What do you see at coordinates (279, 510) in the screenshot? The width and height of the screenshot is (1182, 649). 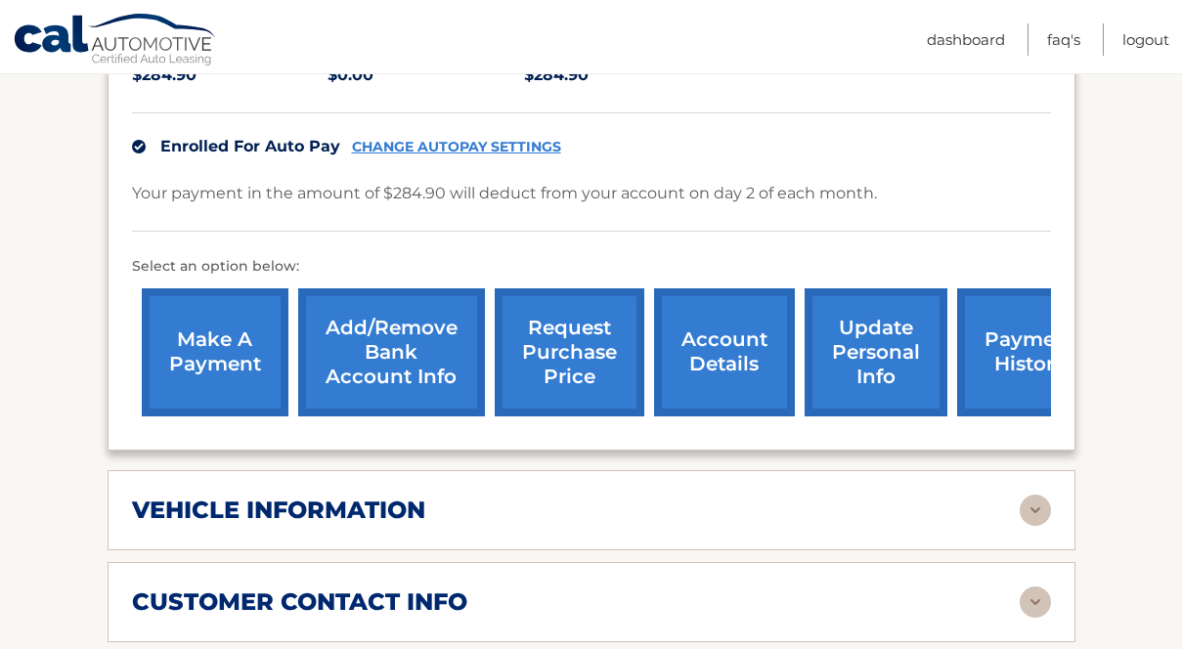 I see `h2: vehicle information` at bounding box center [279, 510].